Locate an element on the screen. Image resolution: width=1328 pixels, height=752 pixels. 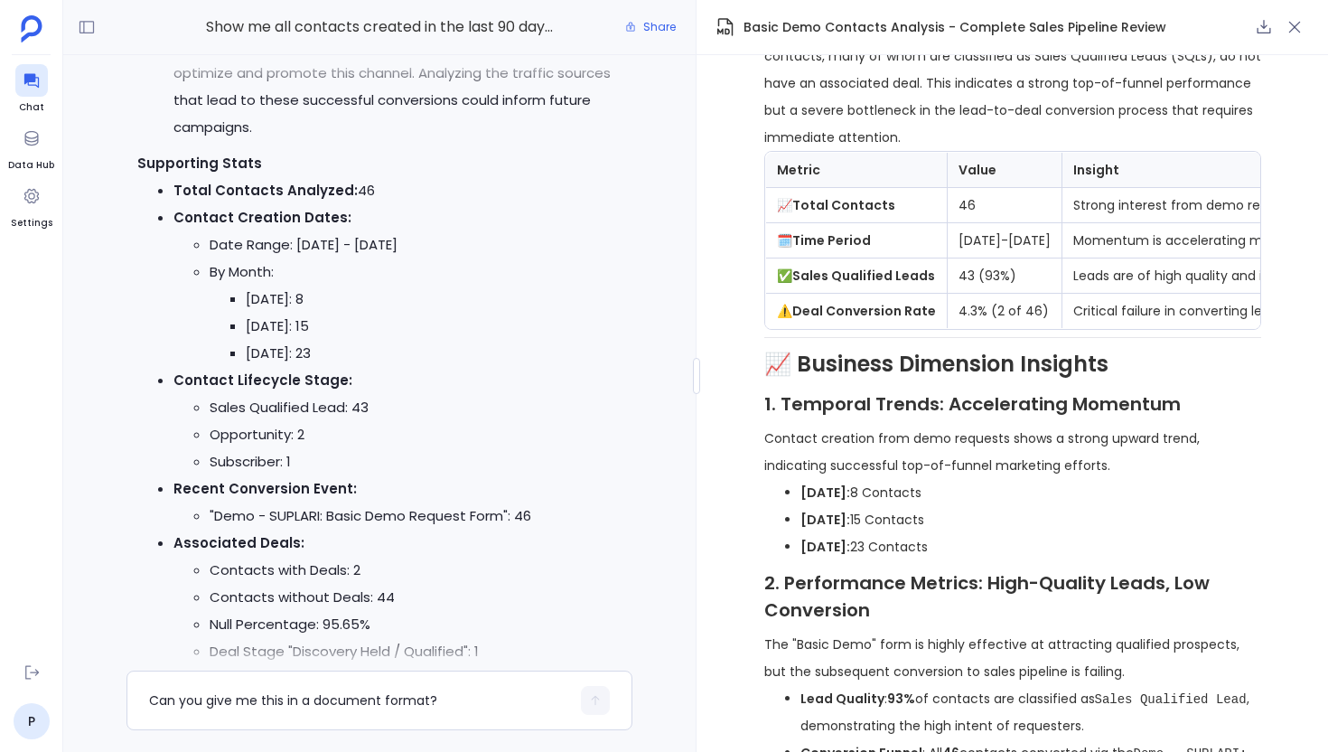
strong: Contact Creation Dates: is located at coordinates (262, 217).